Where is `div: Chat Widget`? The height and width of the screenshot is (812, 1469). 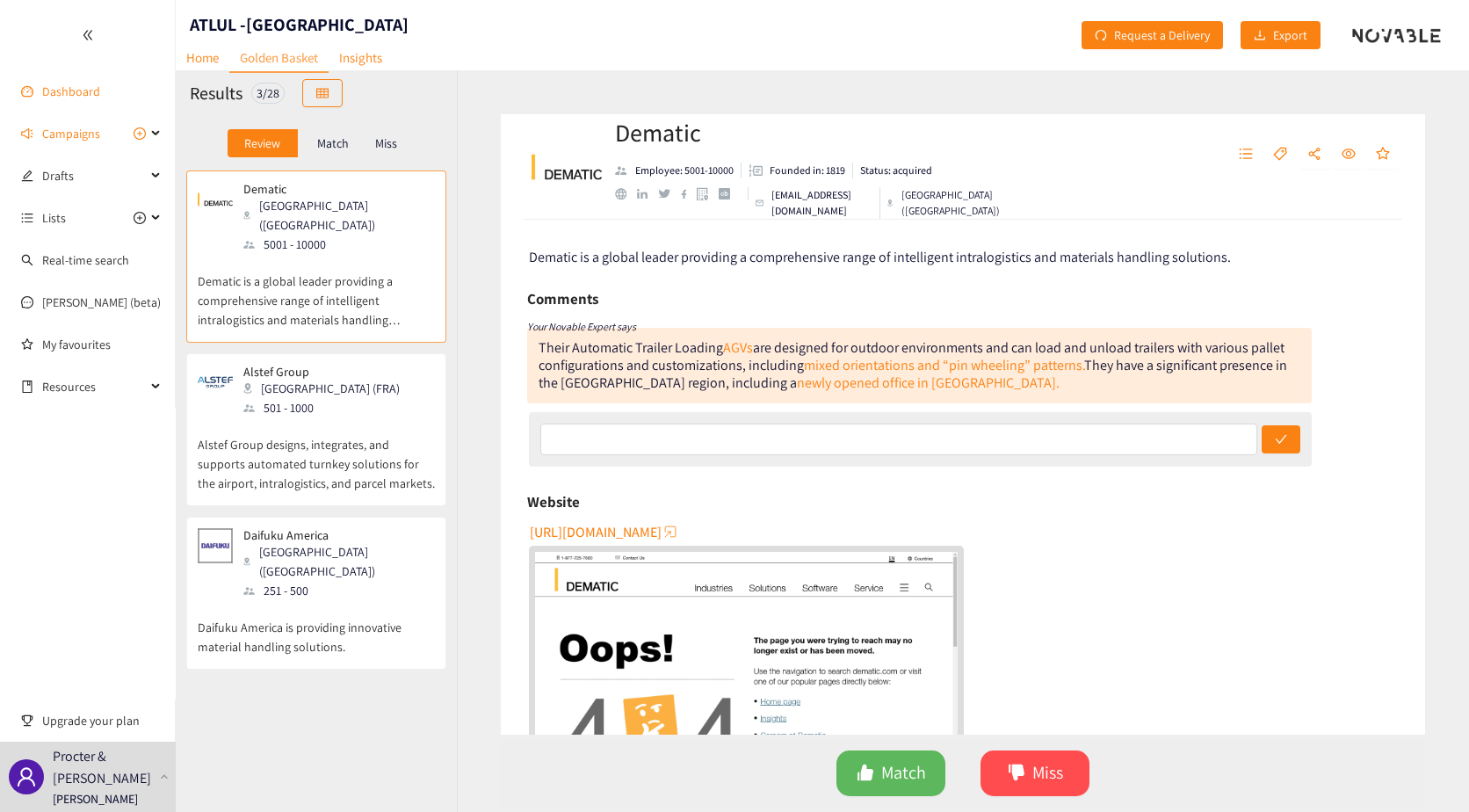
div: Chat Widget is located at coordinates (1425, 769).